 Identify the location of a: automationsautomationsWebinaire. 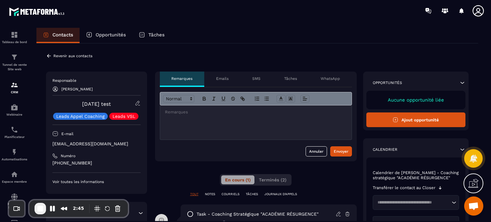
(14, 110).